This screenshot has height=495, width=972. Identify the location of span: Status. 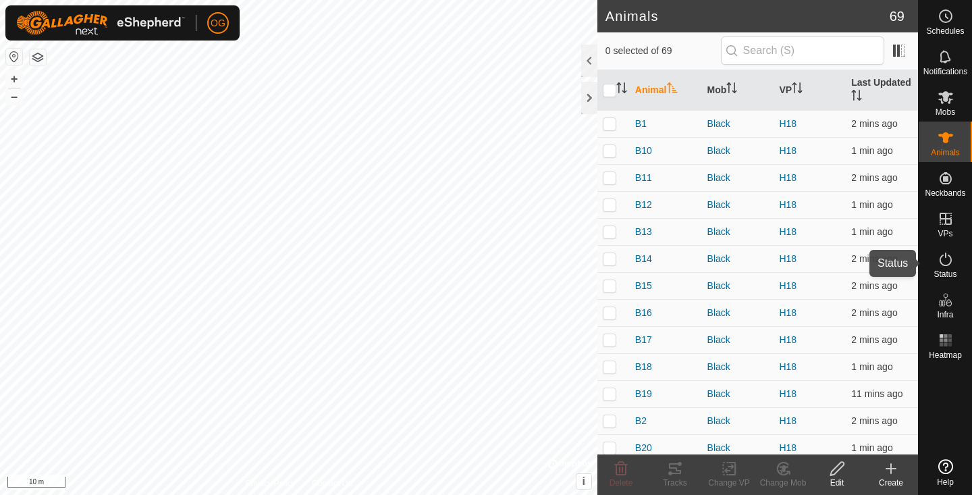
(945, 274).